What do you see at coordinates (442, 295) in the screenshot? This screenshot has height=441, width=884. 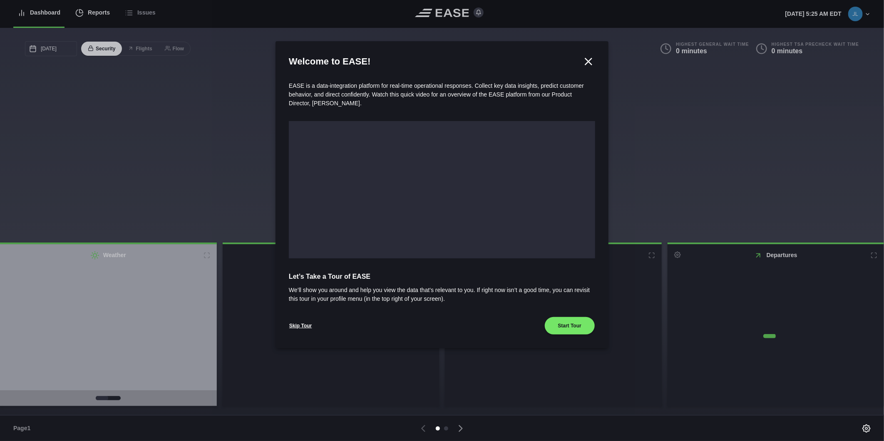 I see `span: We’ll show you around and help you view the data that’s relevant to you. If right now isn’t a goo...` at bounding box center [442, 295].